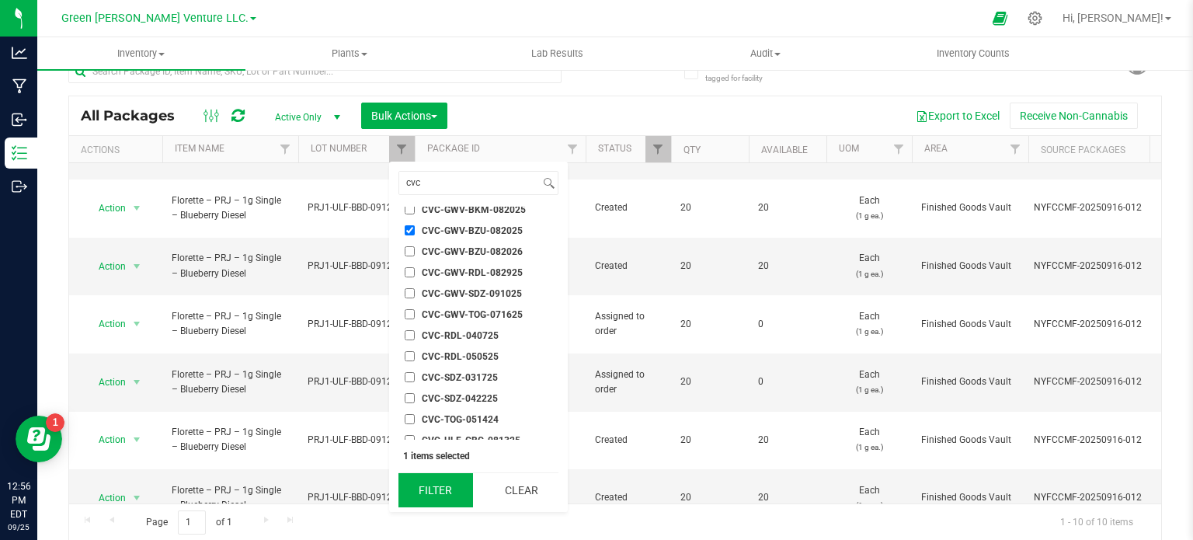  Describe the element at coordinates (1106, 149) in the screenshot. I see `th: Source Packages` at that location.